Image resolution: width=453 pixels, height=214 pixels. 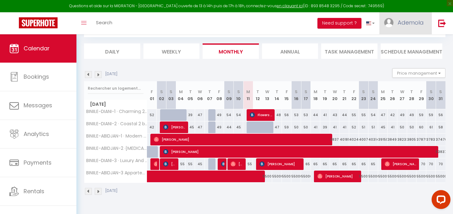 What do you see at coordinates (431, 139) in the screenshot?
I see `div: 37831` at bounding box center [431, 139].